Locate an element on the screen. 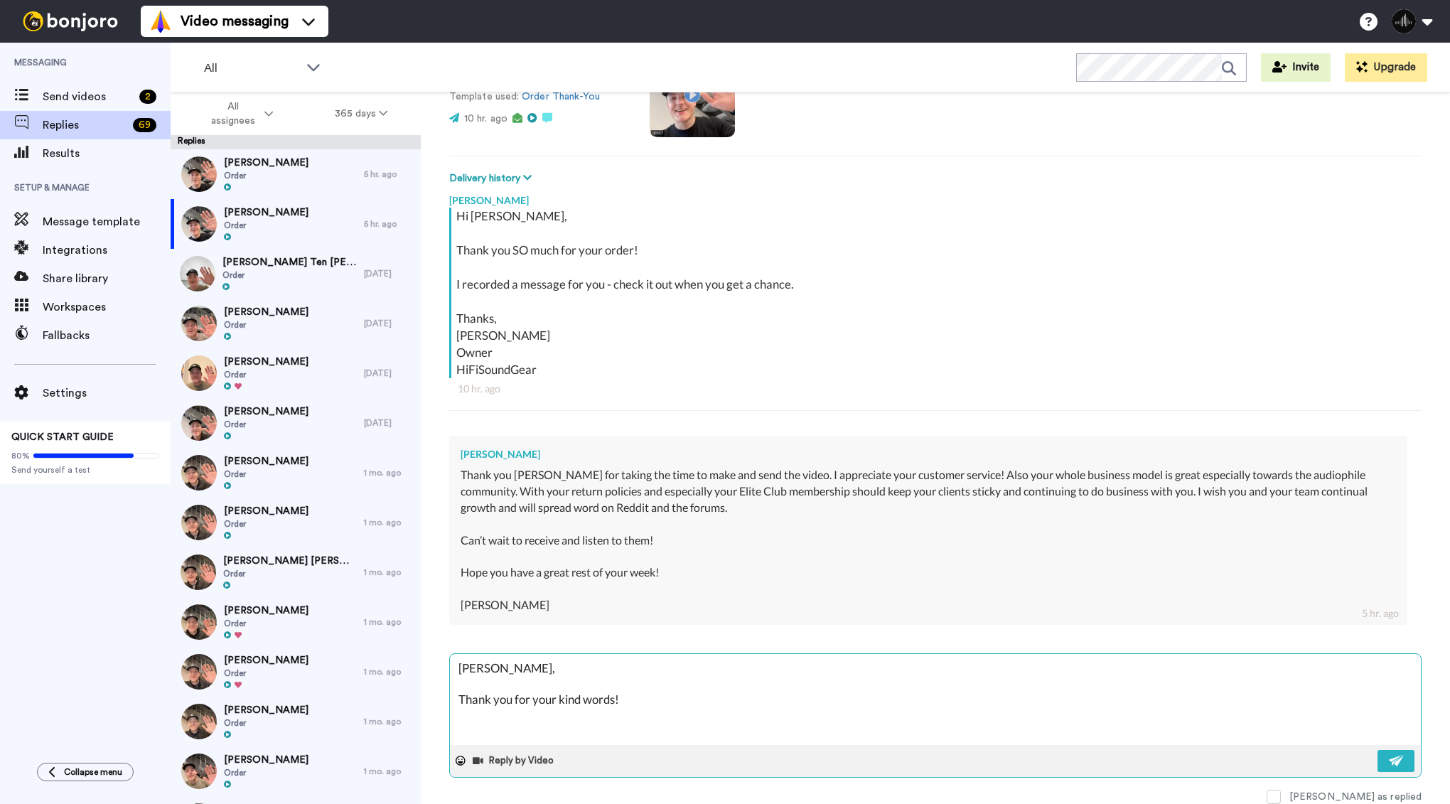 The image size is (1450, 804). span: Settings is located at coordinates (107, 393).